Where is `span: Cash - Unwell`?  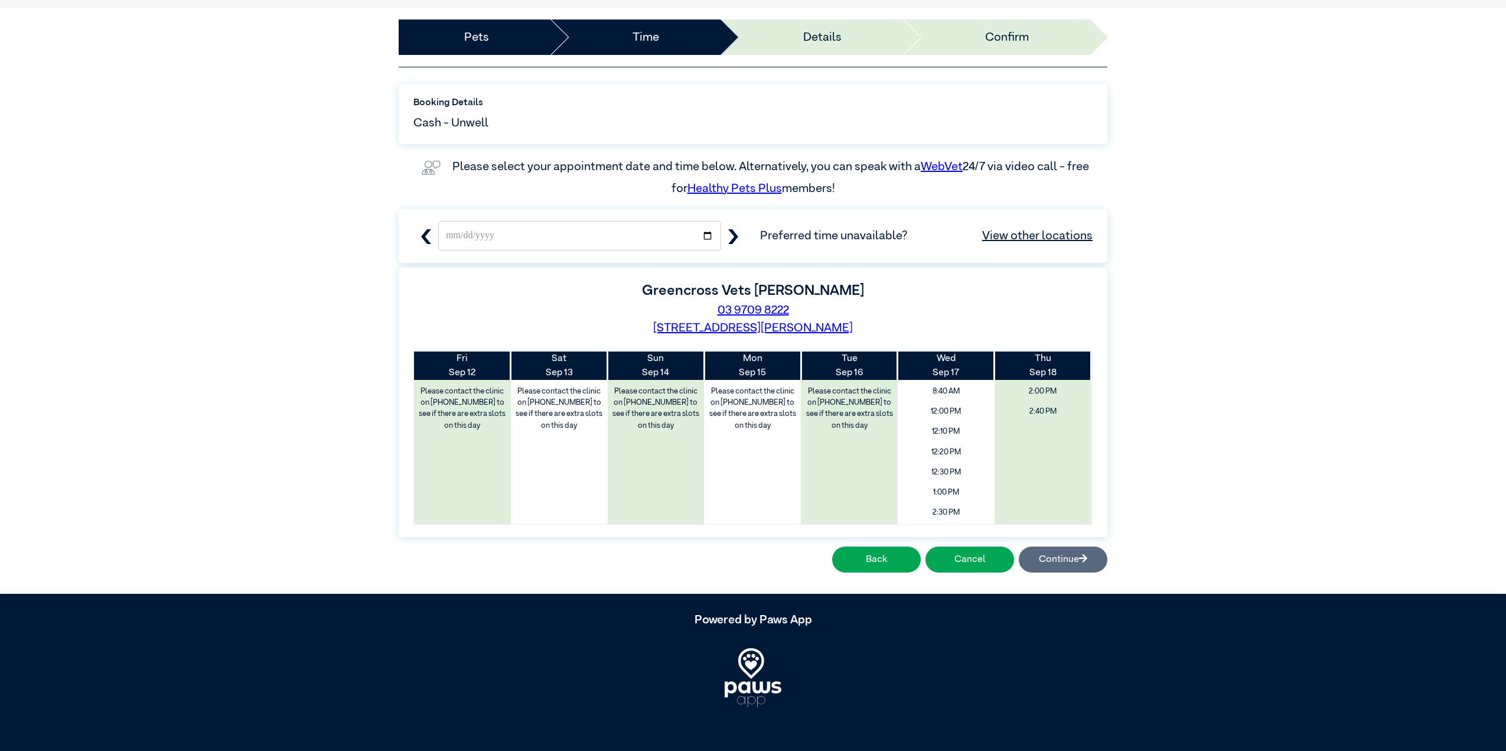 span: Cash - Unwell is located at coordinates (451, 123).